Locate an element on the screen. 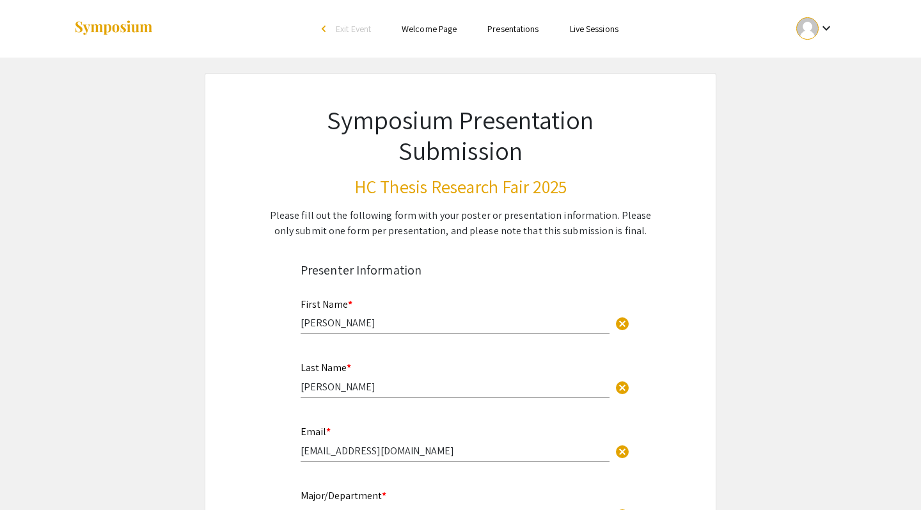  mat-label: Last Name is located at coordinates (326, 367).